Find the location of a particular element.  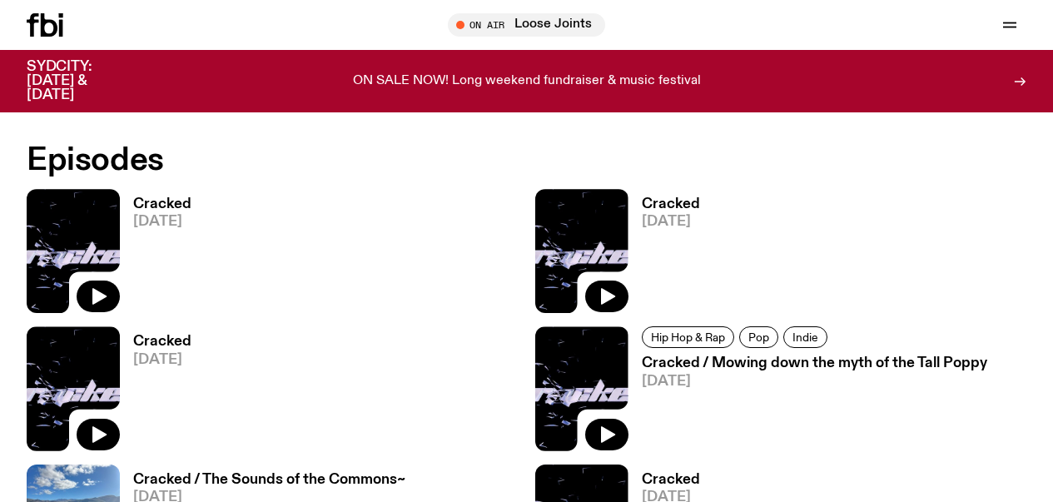

p: ON SALE NOW! Long weekend fundraiser & music festival is located at coordinates (527, 82).